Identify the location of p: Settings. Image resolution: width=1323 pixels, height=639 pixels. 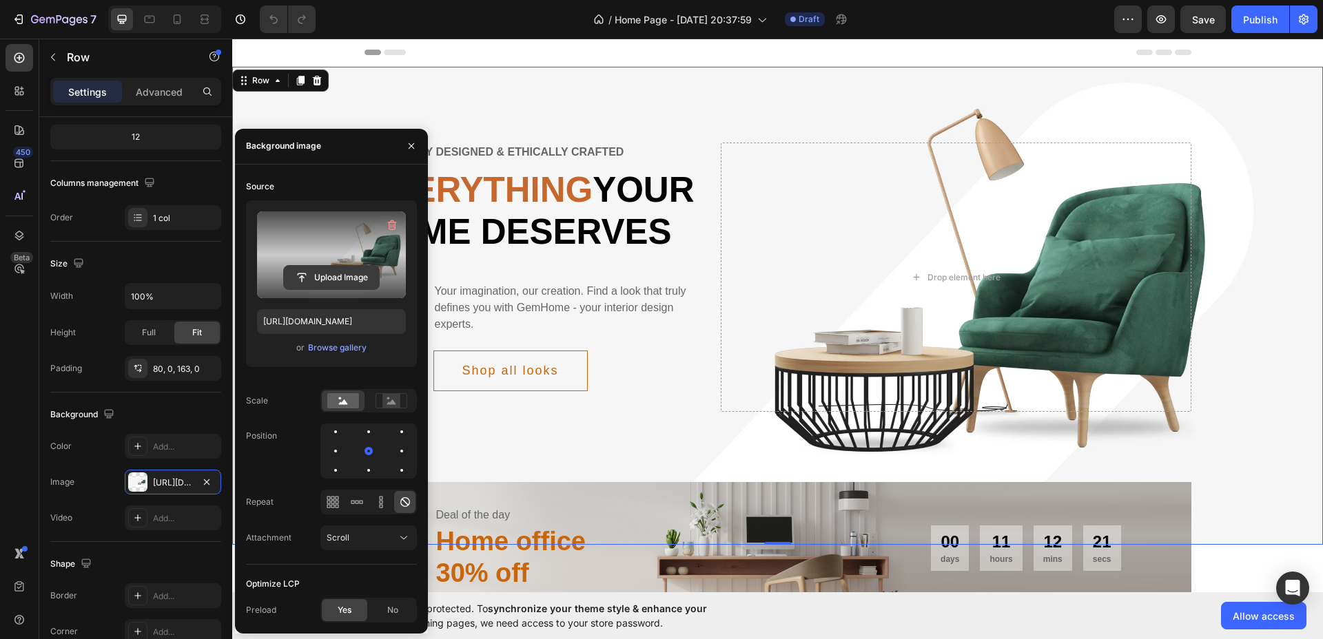
(87, 92).